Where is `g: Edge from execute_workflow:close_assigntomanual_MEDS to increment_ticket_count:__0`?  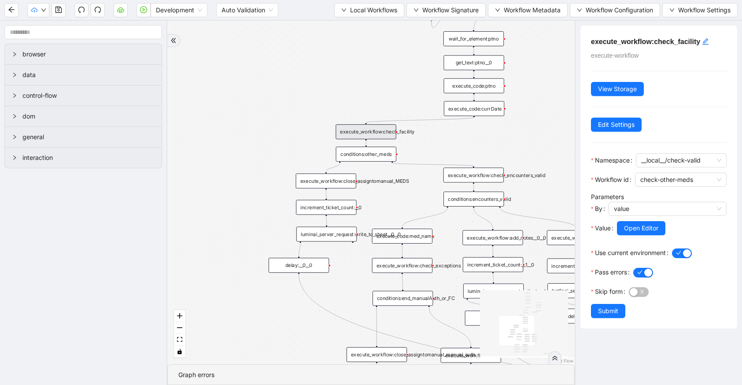 g: Edge from execute_workflow:close_assigntomanual_MEDS to increment_ticket_count:__0 is located at coordinates (326, 194).